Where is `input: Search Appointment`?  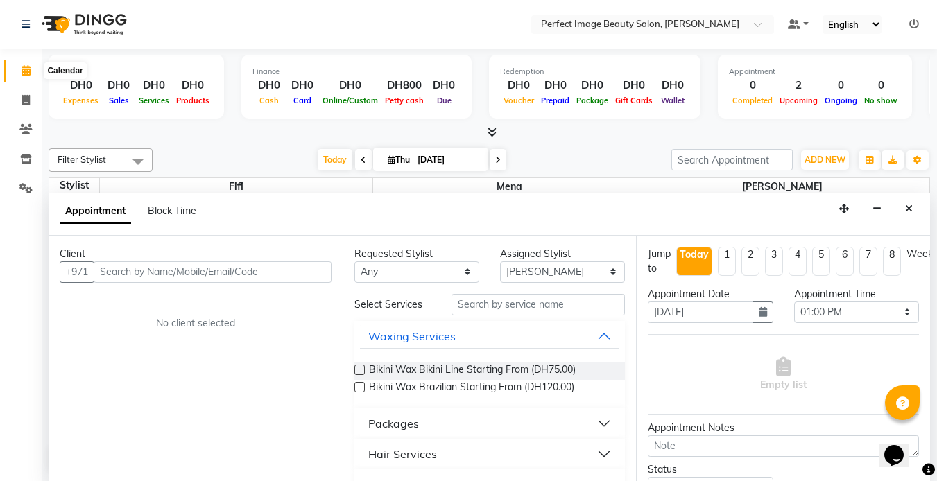 input: Search Appointment is located at coordinates (732, 160).